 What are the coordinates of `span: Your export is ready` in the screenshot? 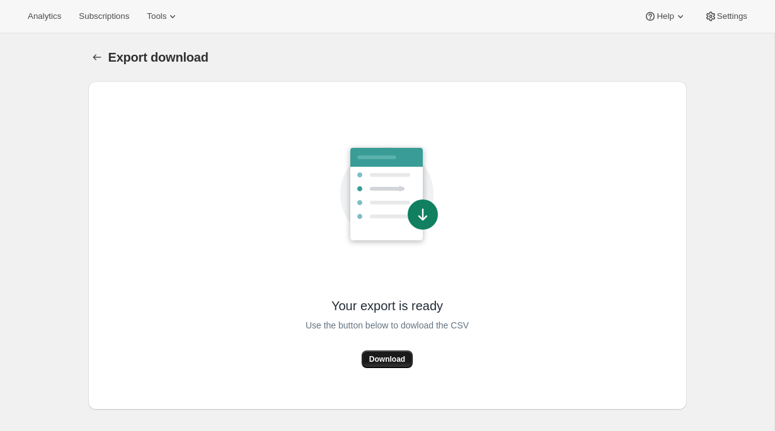 It's located at (387, 306).